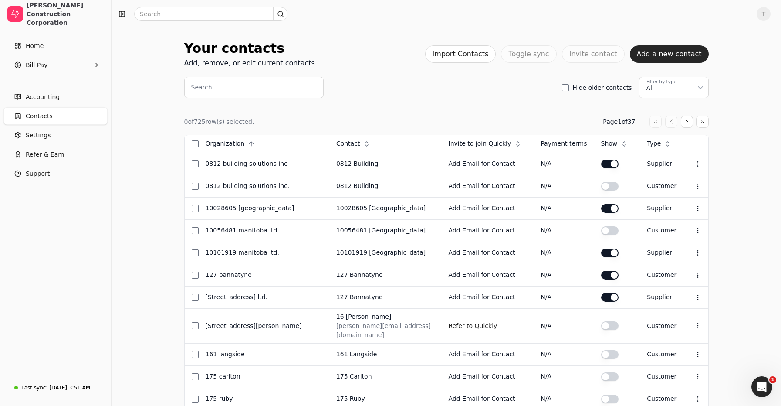 Image resolution: width=781 pixels, height=406 pixels. Describe the element at coordinates (564, 143) in the screenshot. I see `div: Payment terms` at that location.